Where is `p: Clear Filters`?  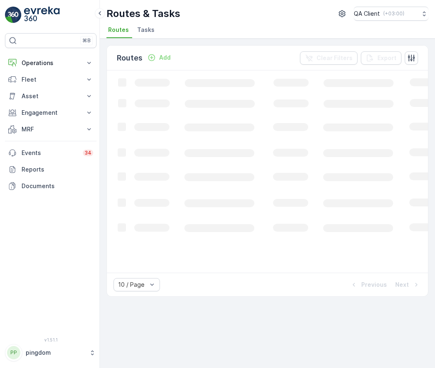 p: Clear Filters is located at coordinates (334, 58).